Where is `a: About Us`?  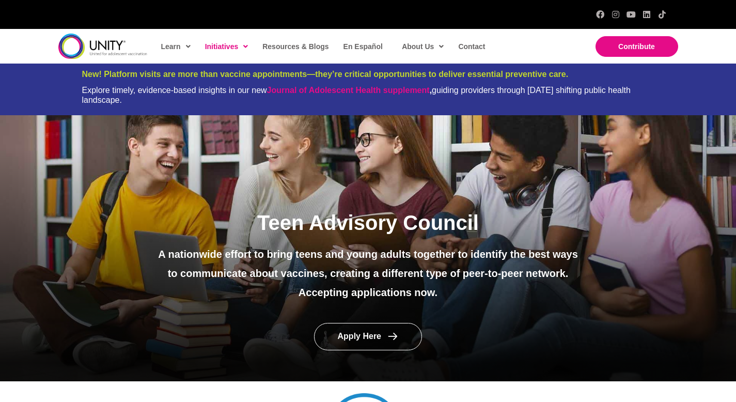 a: About Us is located at coordinates (422, 46).